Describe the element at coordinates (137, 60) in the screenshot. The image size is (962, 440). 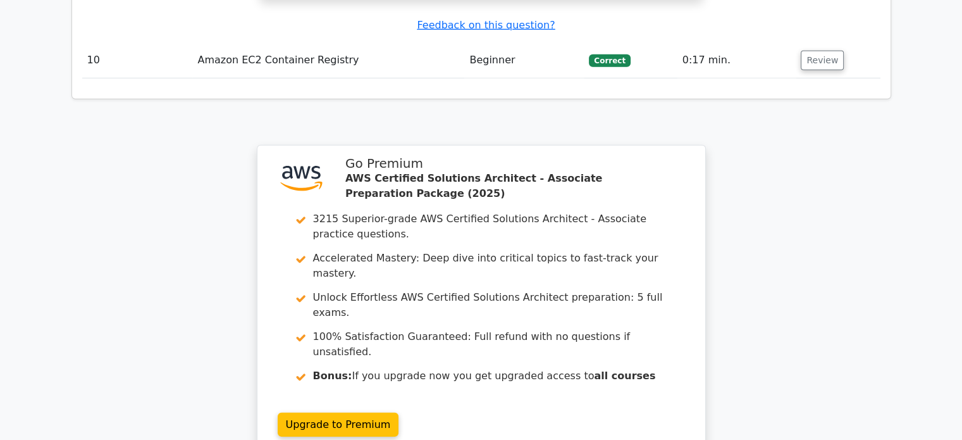
I see `td: 10` at that location.